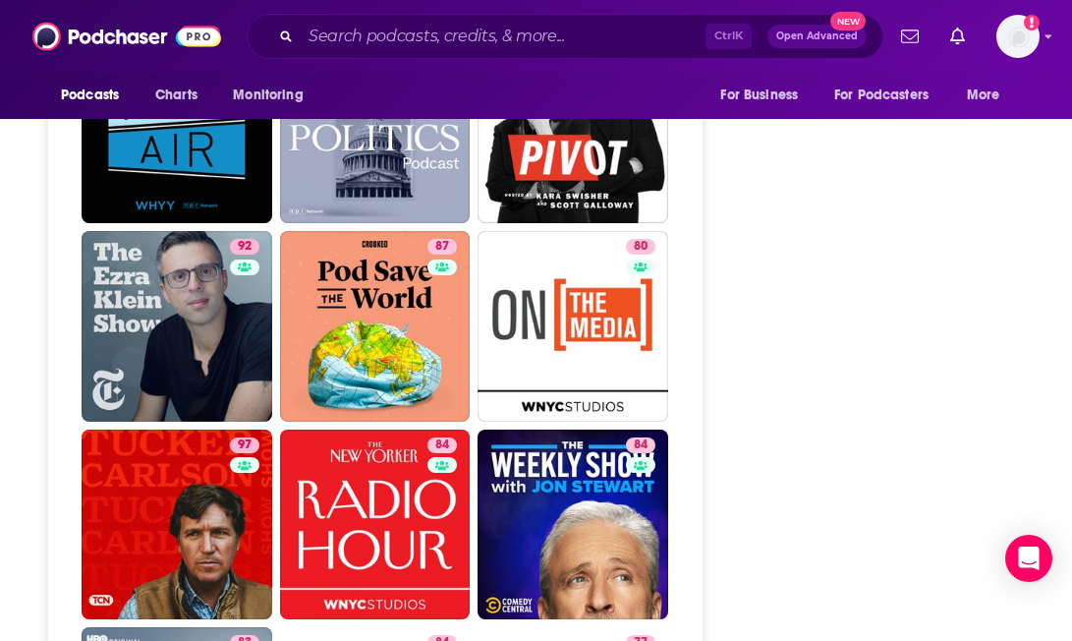 The height and width of the screenshot is (641, 1072). I want to click on span: 80, so click(641, 247).